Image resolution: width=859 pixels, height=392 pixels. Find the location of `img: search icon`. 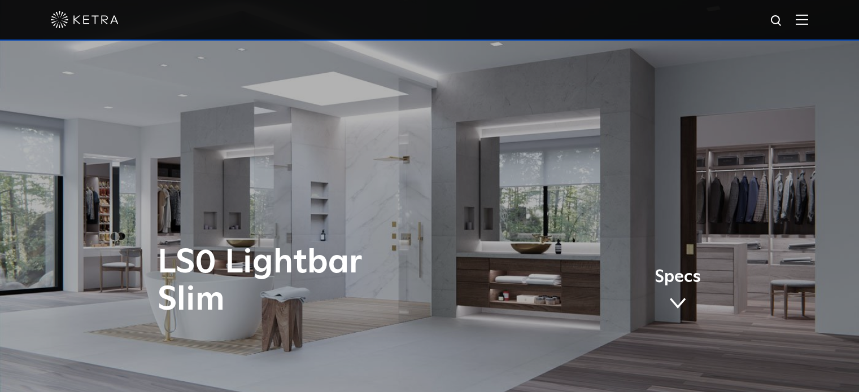

img: search icon is located at coordinates (776, 21).